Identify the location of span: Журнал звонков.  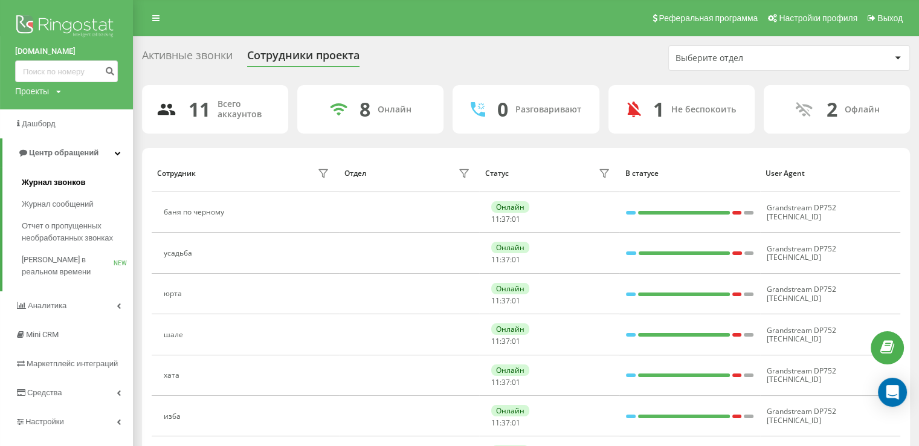
(53, 182).